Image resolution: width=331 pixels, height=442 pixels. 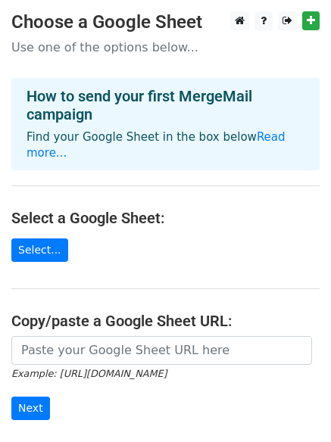 I want to click on h4: How to send your first MergeMail campaign, so click(x=165, y=105).